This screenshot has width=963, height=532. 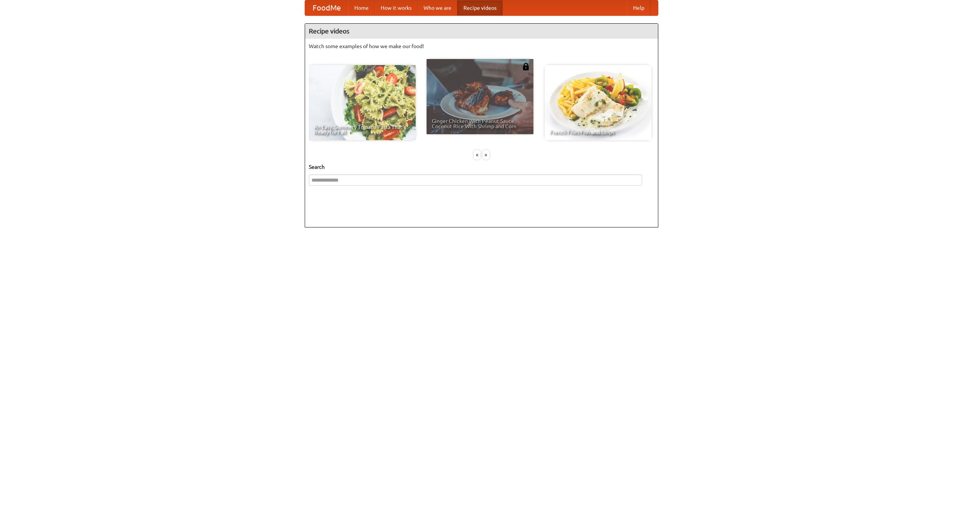 What do you see at coordinates (526, 67) in the screenshot?
I see `img: 483408.png` at bounding box center [526, 67].